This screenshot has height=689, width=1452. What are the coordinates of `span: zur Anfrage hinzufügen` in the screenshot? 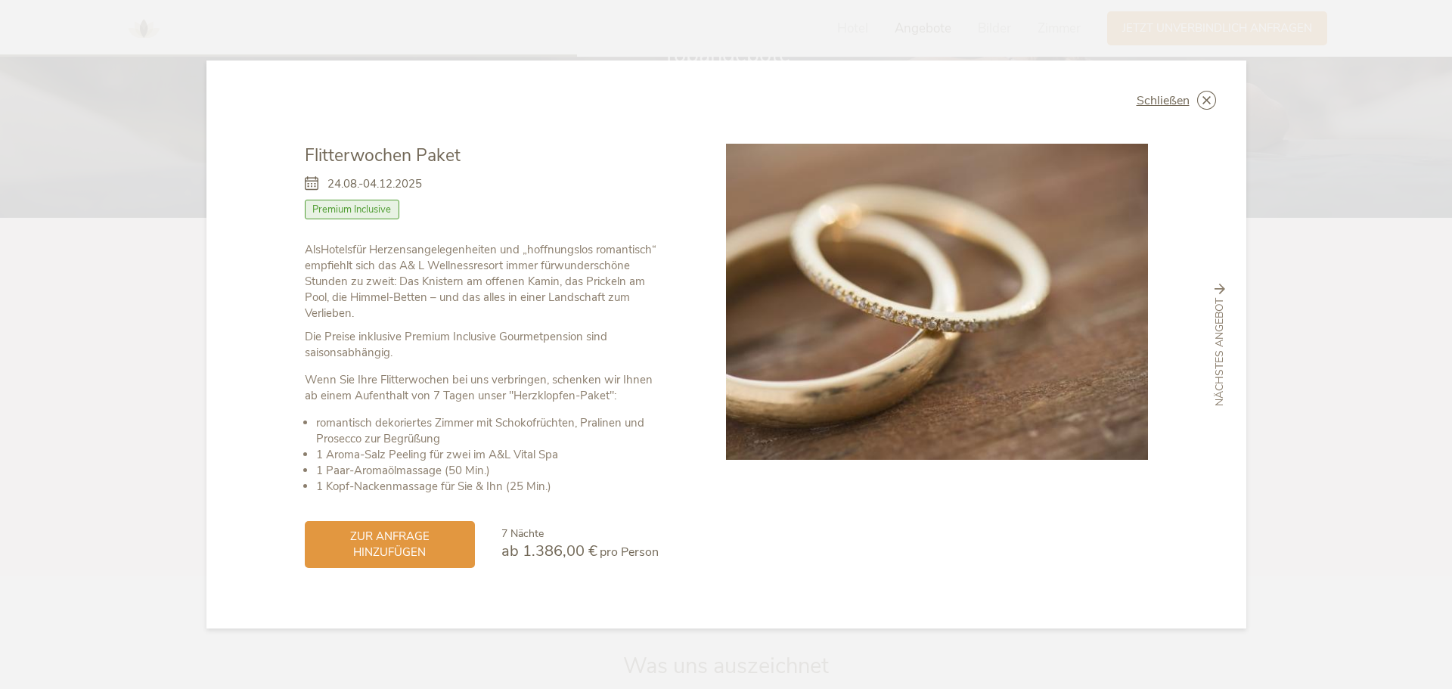 It's located at (389, 544).